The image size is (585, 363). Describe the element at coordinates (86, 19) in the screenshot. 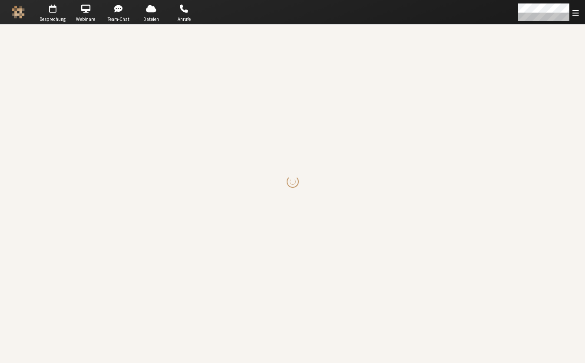

I see `span: Webinare` at that location.